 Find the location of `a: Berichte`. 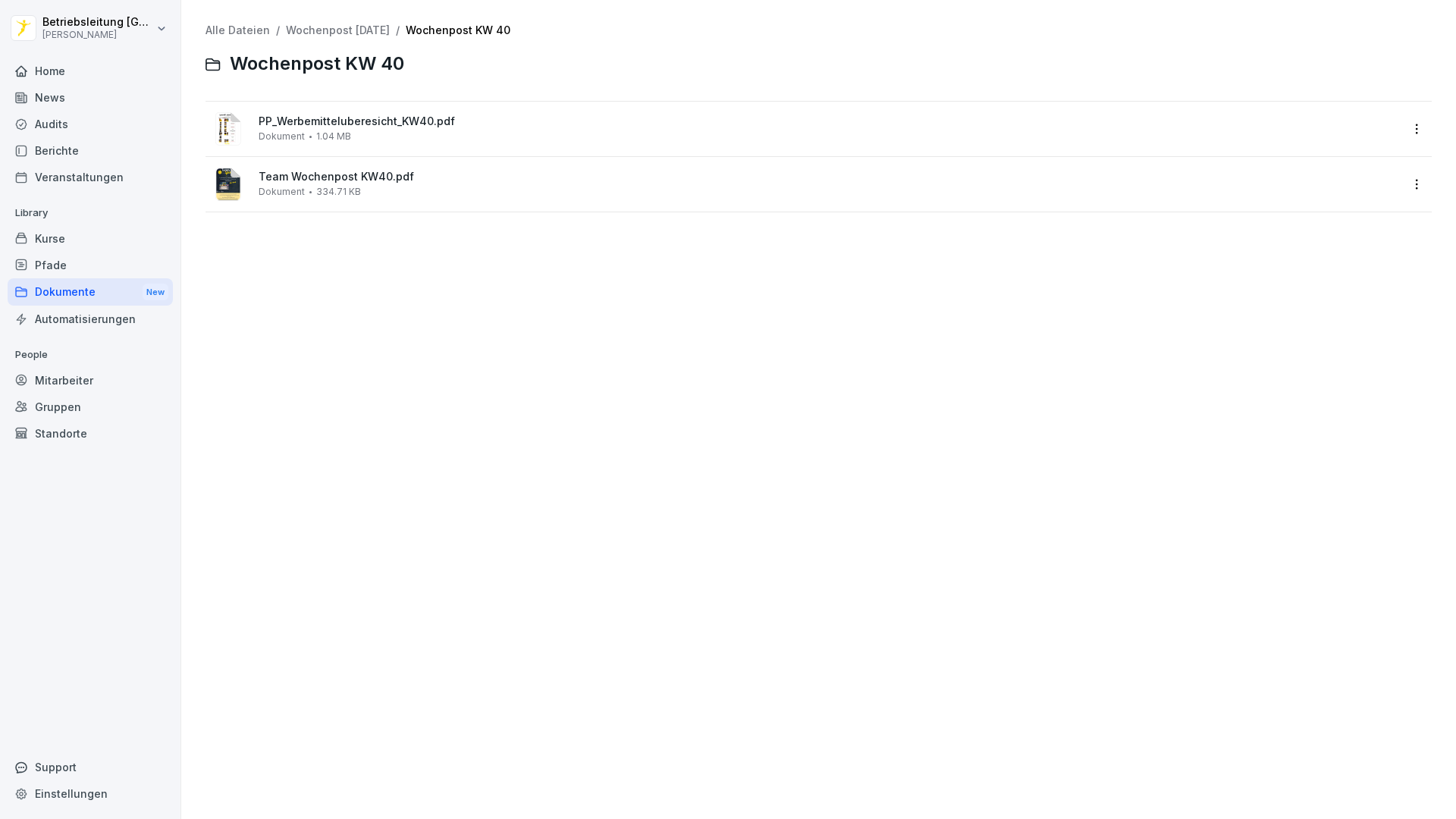

a: Berichte is located at coordinates (91, 150).